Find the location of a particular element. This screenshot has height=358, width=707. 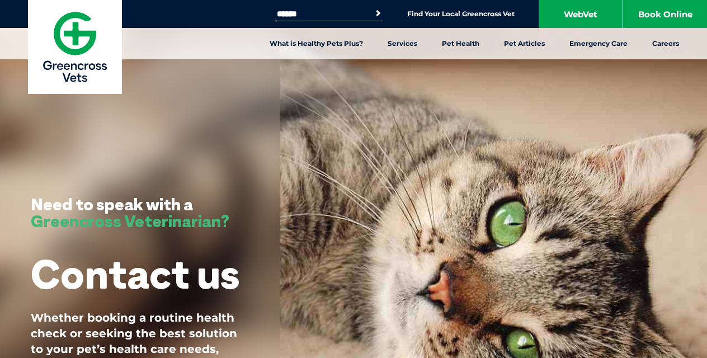

a: Careers is located at coordinates (666, 44).